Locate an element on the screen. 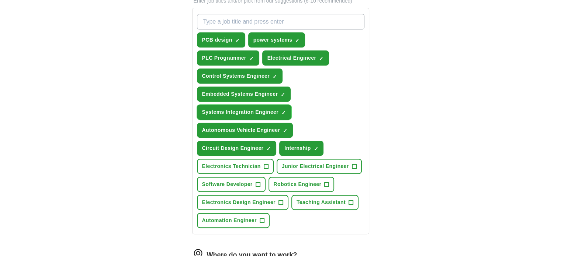 The height and width of the screenshot is (256, 561). span: Electrical Engineer is located at coordinates (292, 58).